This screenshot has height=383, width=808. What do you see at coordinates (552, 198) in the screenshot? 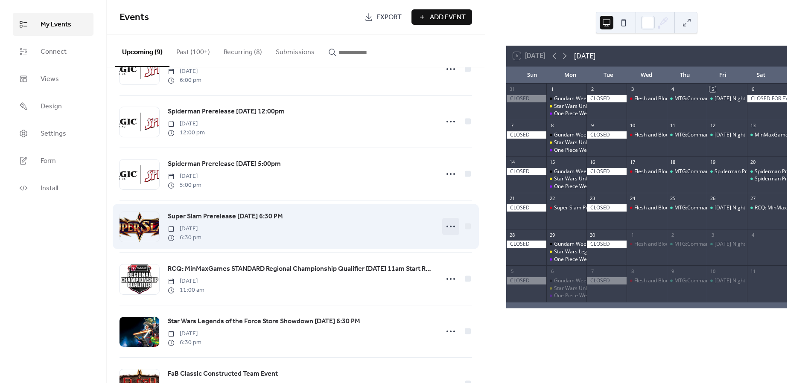
I see `div: 22` at bounding box center [552, 198].